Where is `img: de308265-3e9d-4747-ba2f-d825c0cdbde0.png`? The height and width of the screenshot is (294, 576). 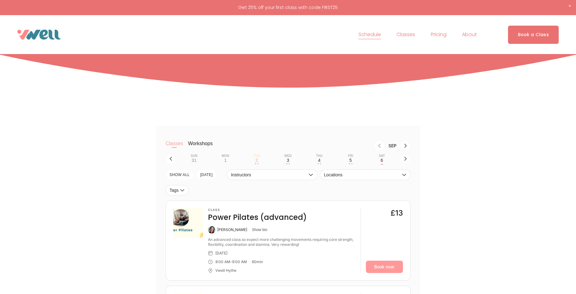 img: de308265-3e9d-4747-ba2f-d825c0cdbde0.png is located at coordinates (188, 223).